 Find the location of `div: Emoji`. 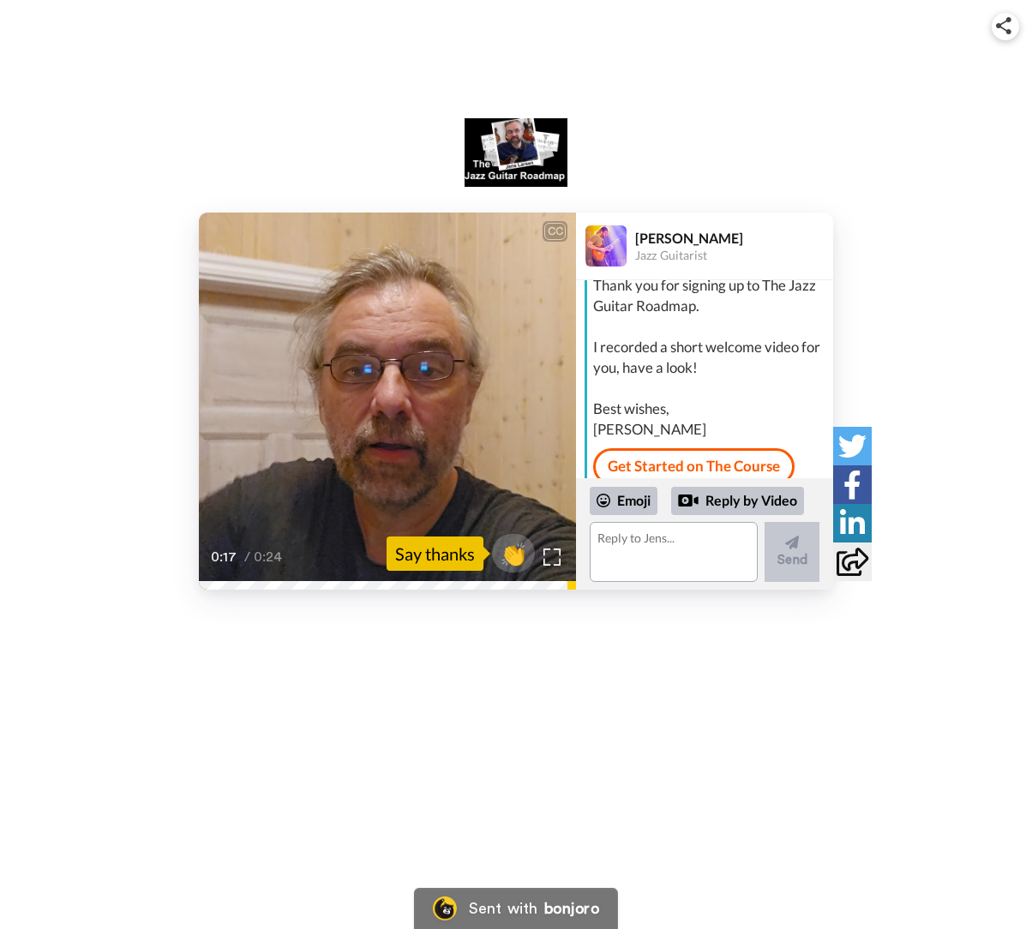

div: Emoji is located at coordinates (623, 501).